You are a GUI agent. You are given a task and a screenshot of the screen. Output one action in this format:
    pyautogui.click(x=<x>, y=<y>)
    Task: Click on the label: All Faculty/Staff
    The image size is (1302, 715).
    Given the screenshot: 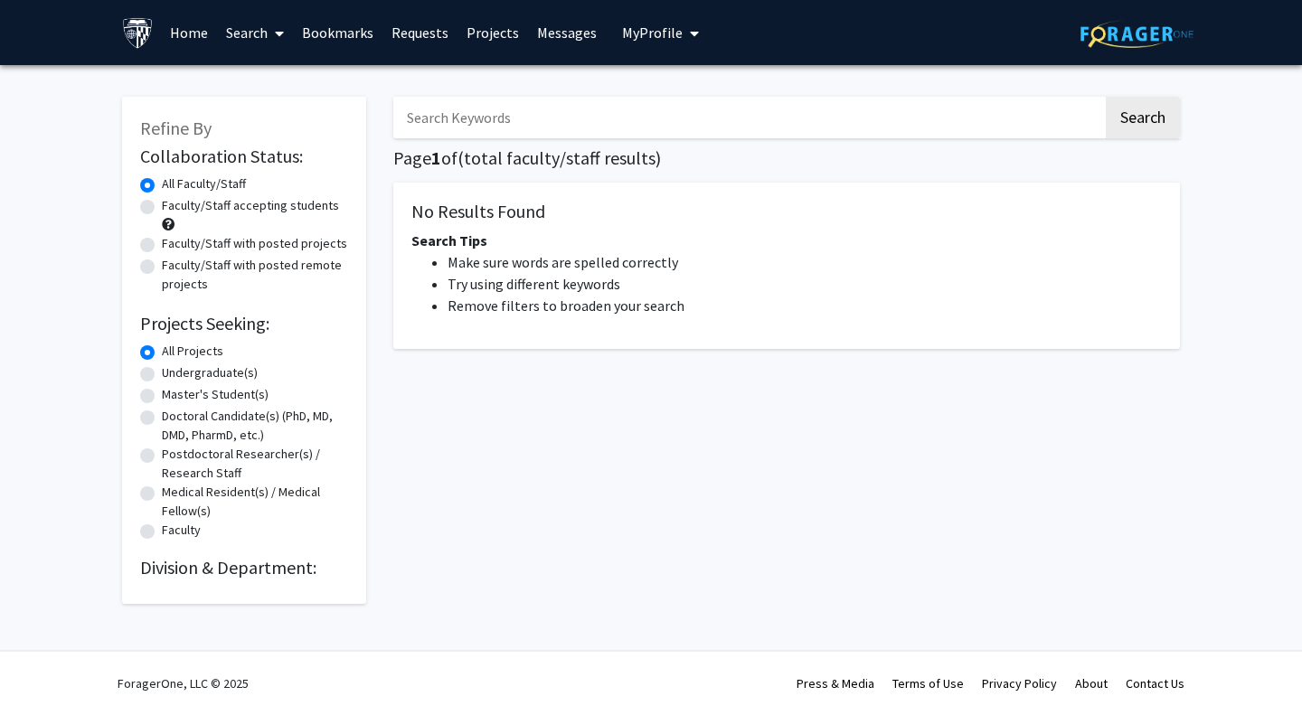 What is the action you would take?
    pyautogui.click(x=203, y=184)
    